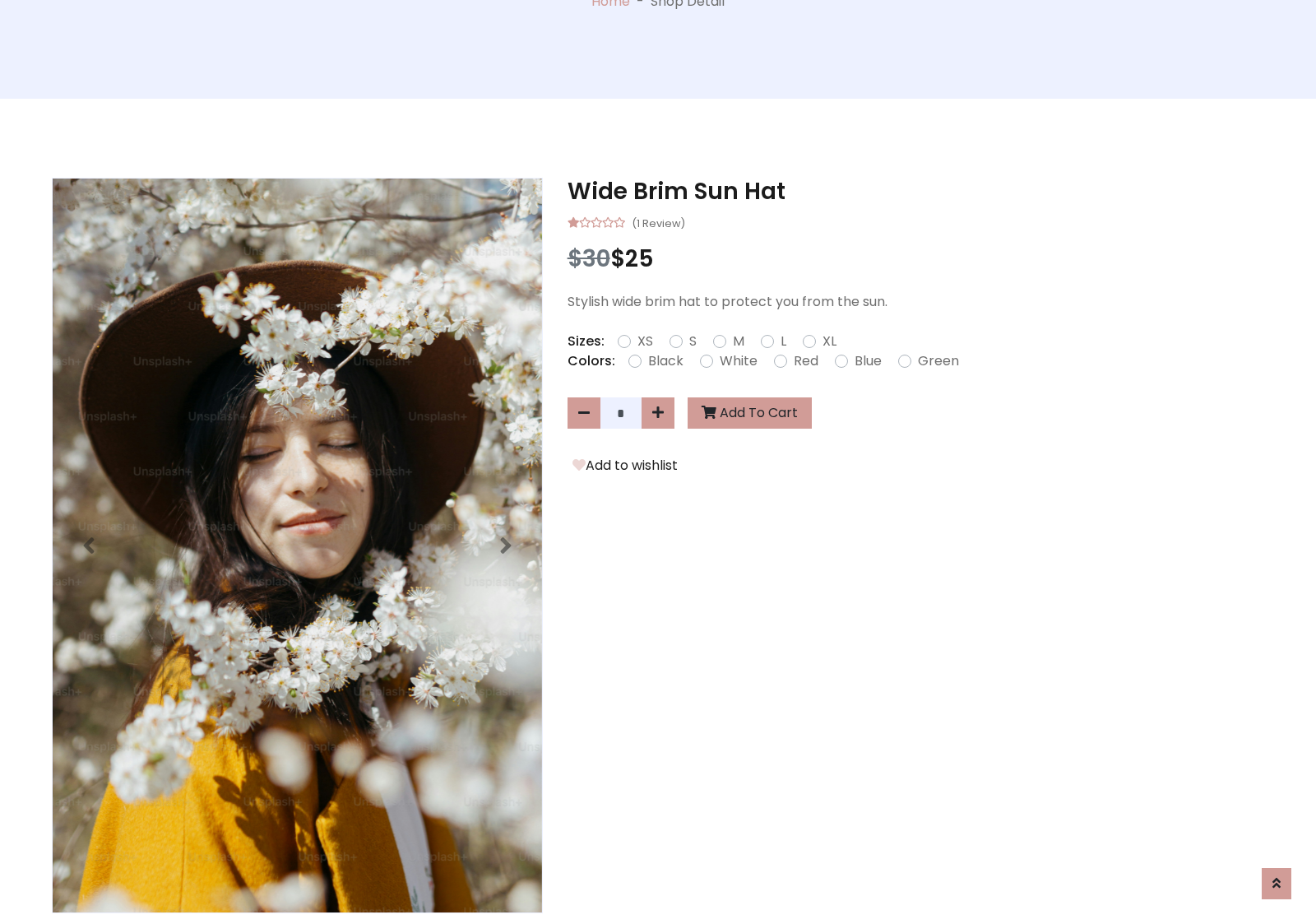 This screenshot has width=1316, height=924. What do you see at coordinates (658, 222) in the screenshot?
I see `small: (1 Review)` at bounding box center [658, 222].